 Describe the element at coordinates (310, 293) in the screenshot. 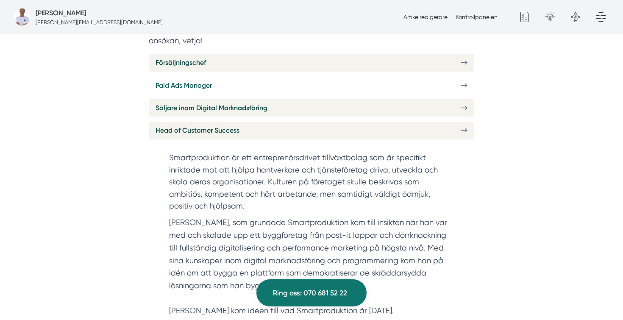

I see `span: Ring oss: 070 681 52 22` at that location.